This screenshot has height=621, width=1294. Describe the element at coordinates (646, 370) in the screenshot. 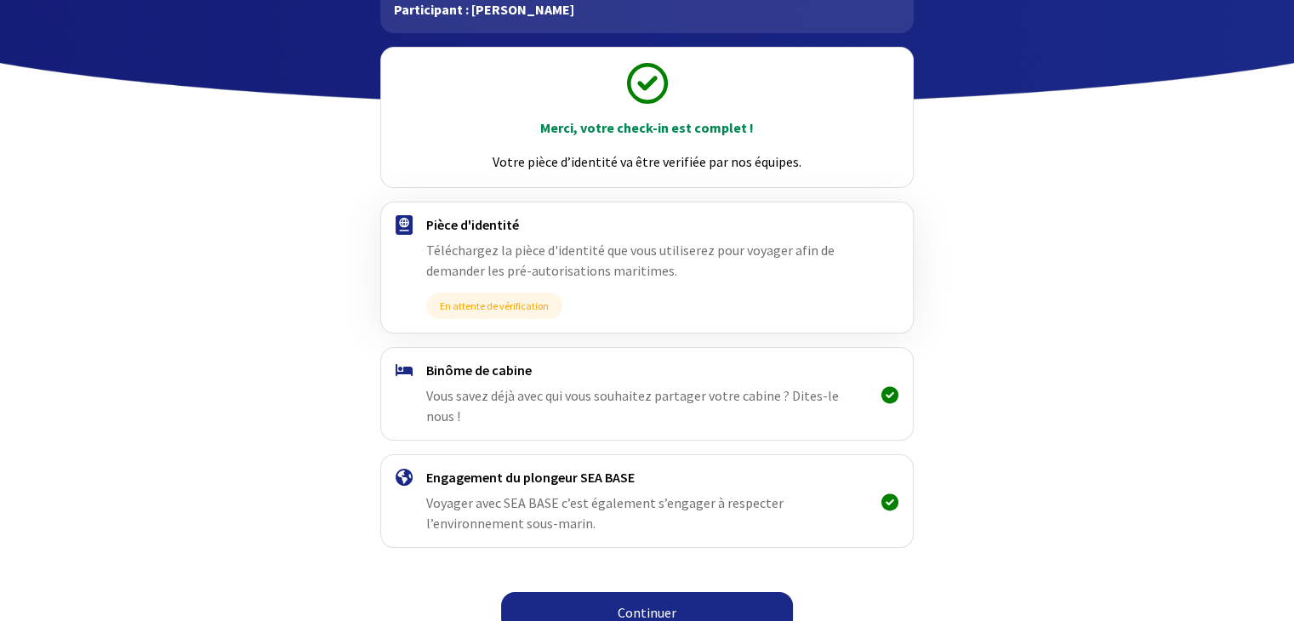

I see `h4: Binôme de cabine` at that location.